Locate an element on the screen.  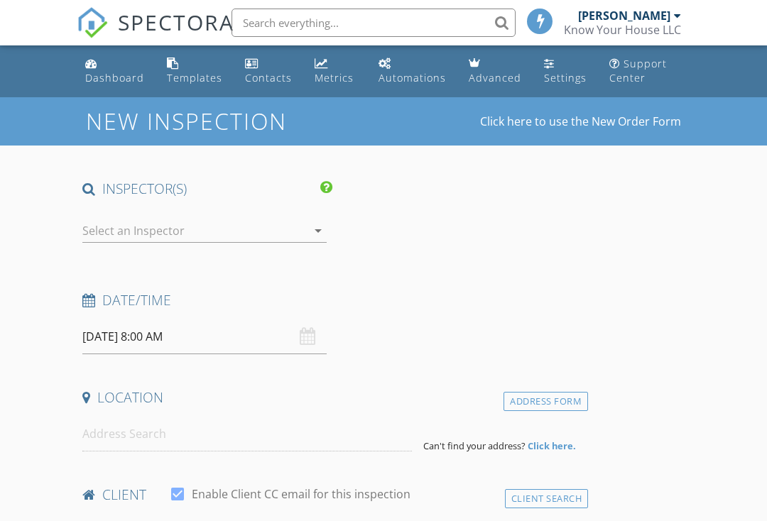
img: The Best Home Inspection Software - Spectora is located at coordinates (92, 23).